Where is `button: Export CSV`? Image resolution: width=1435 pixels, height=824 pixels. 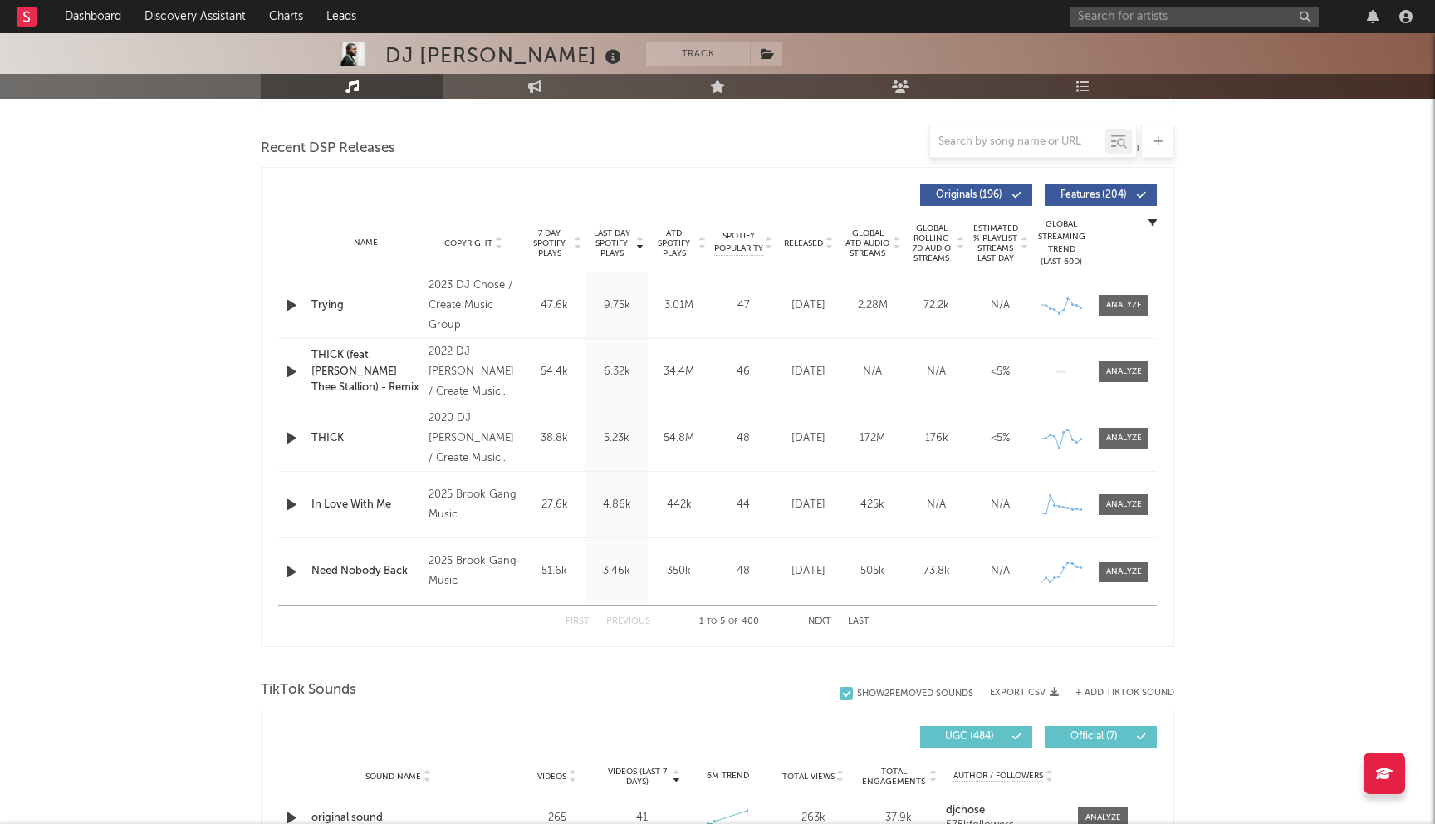 button: Export CSV is located at coordinates (1024, 692).